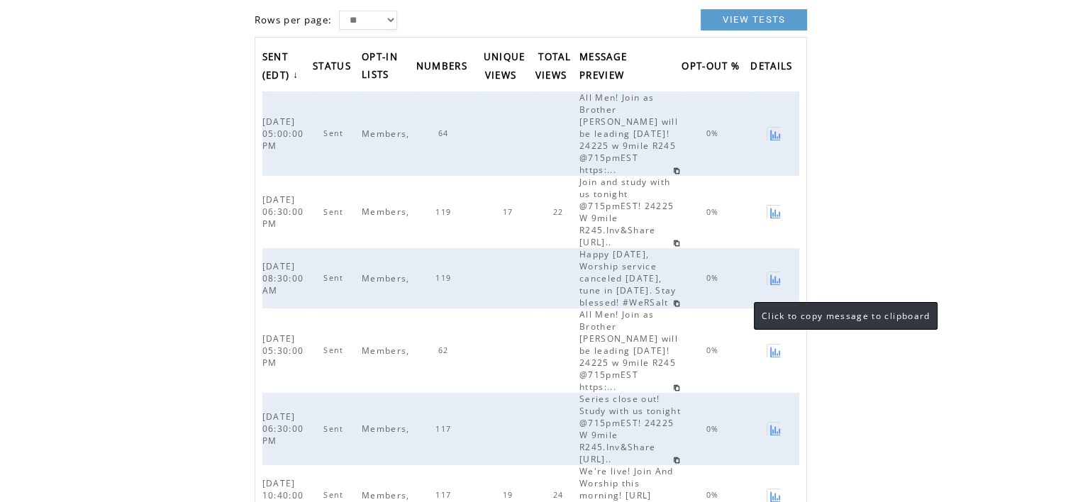  Describe the element at coordinates (504, 67) in the screenshot. I see `a: UNIQUE VIEWS` at that location.